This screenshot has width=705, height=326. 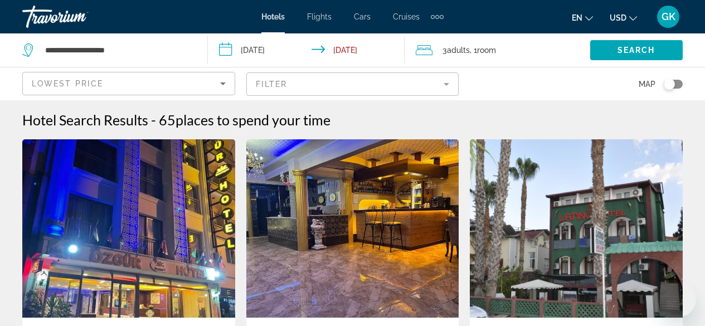 What do you see at coordinates (406, 17) in the screenshot?
I see `span: Cruises` at bounding box center [406, 17].